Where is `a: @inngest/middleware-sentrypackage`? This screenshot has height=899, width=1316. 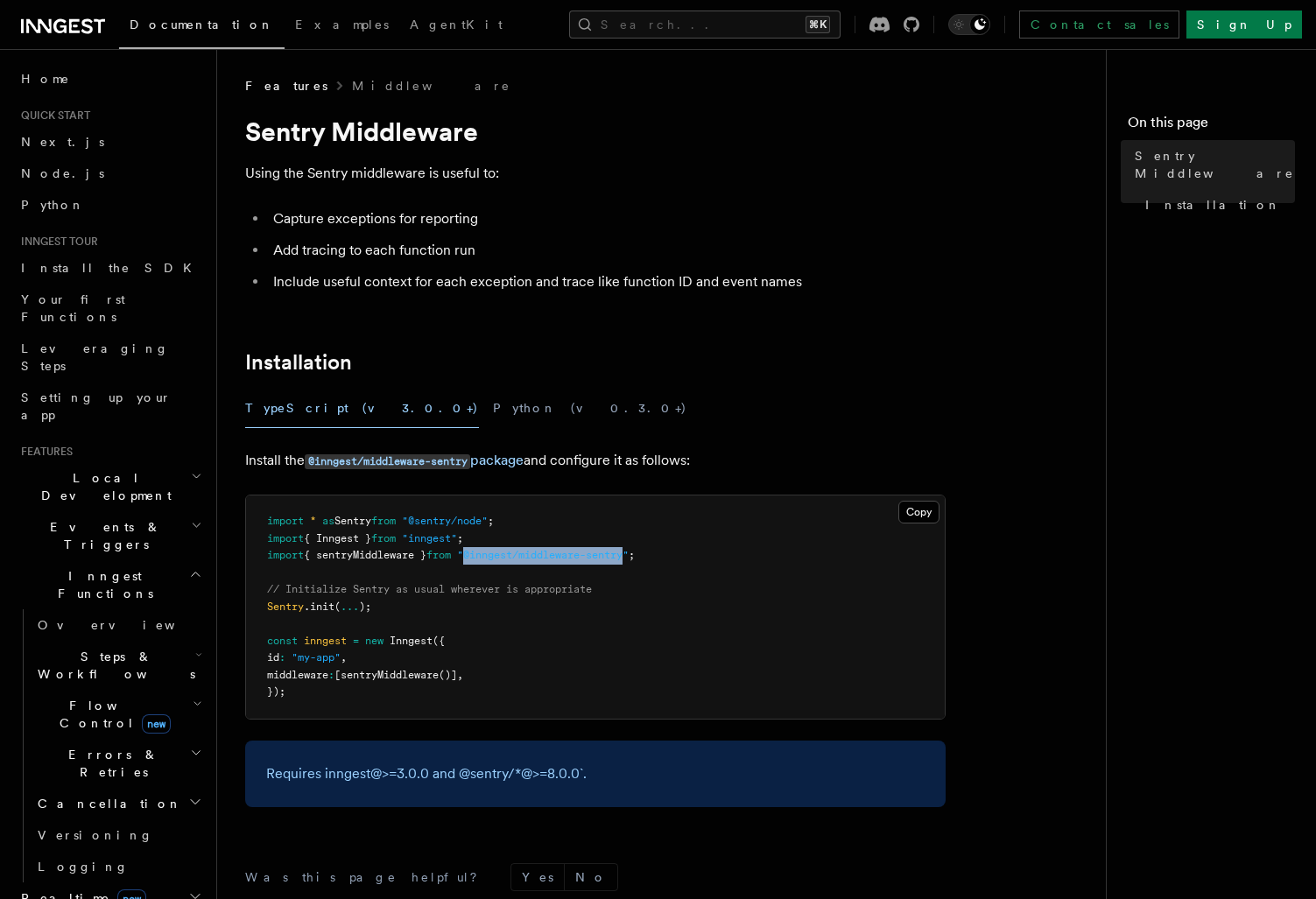
a: @inngest/middleware-sentrypackage is located at coordinates (414, 460).